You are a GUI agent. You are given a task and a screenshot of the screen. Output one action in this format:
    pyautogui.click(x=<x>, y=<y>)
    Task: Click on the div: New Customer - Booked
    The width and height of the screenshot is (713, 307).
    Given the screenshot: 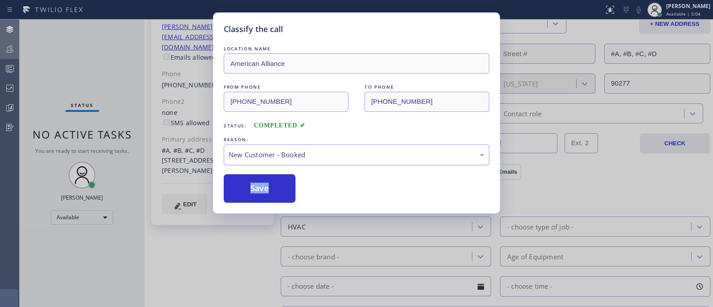 What is the action you would take?
    pyautogui.click(x=356, y=155)
    